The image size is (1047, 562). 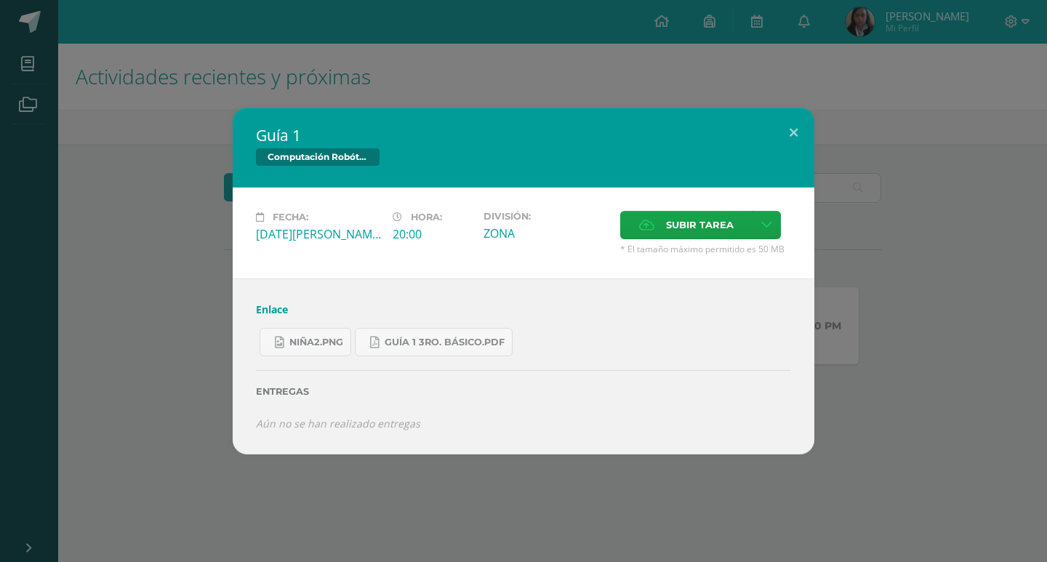 What do you see at coordinates (318, 157) in the screenshot?
I see `span: Computación Robótica` at bounding box center [318, 157].